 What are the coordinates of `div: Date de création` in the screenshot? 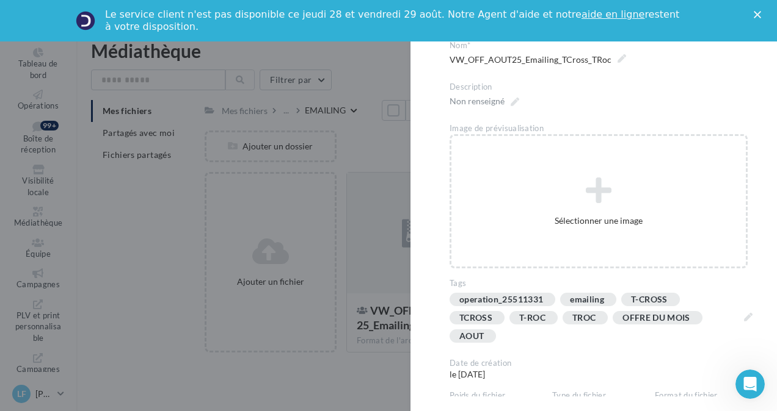 It's located at (496, 364).